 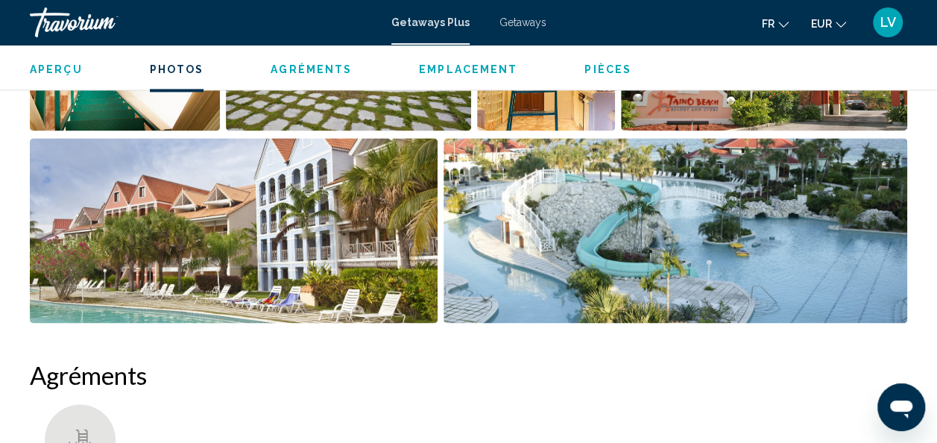 I want to click on span: Agréments, so click(x=311, y=69).